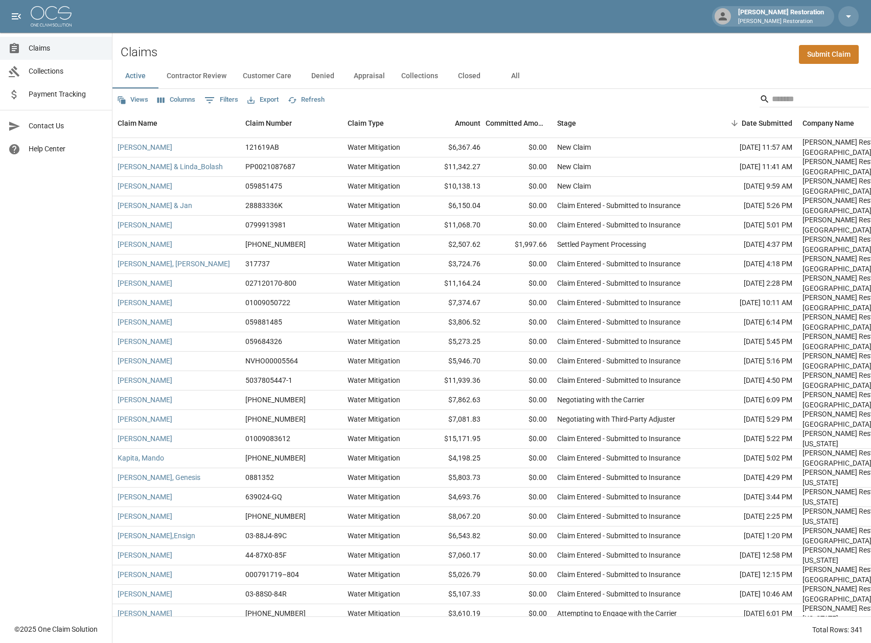 This screenshot has width=871, height=643. What do you see at coordinates (452, 594) in the screenshot?
I see `div: $5,107.33` at bounding box center [452, 594].